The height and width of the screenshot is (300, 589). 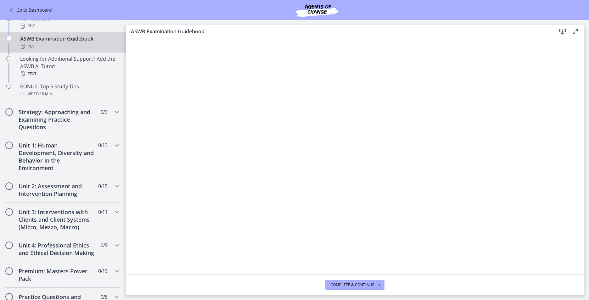 What do you see at coordinates (339, 31) in the screenshot?
I see `h3: ASWB Examination Guidebook` at bounding box center [339, 31].